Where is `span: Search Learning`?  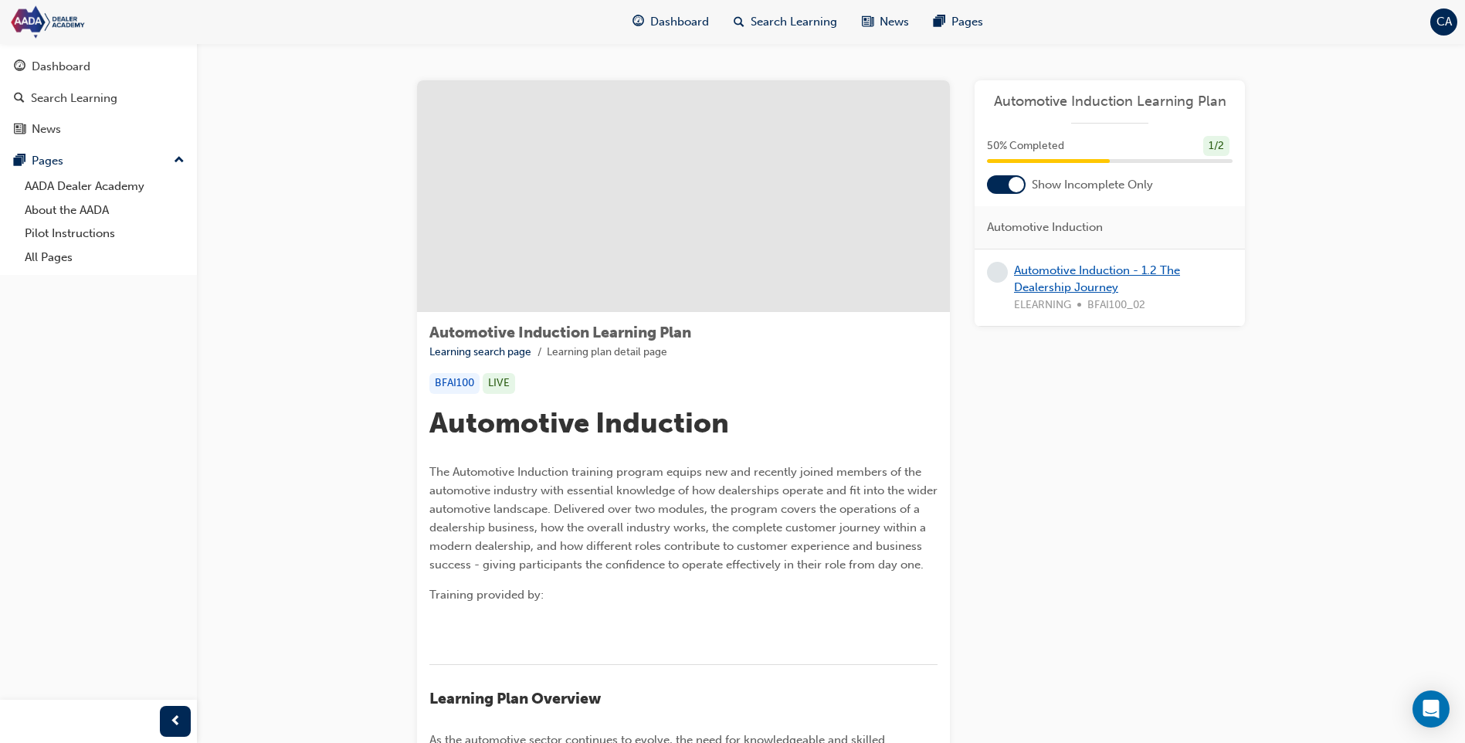
span: Search Learning is located at coordinates (794, 22).